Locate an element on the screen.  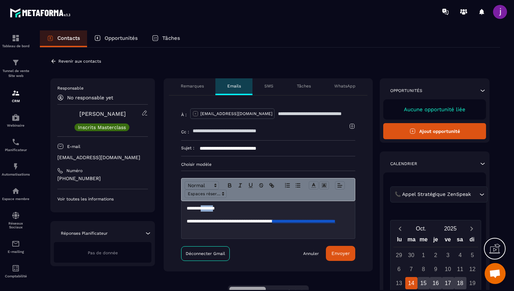
div: 2 is located at coordinates (435, 255).